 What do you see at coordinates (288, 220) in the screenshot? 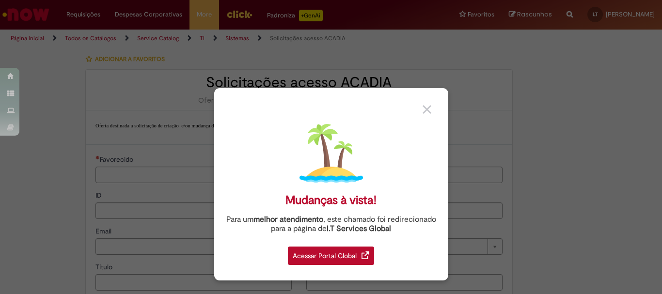
I see `strong: melhor atendimento` at bounding box center [288, 220].